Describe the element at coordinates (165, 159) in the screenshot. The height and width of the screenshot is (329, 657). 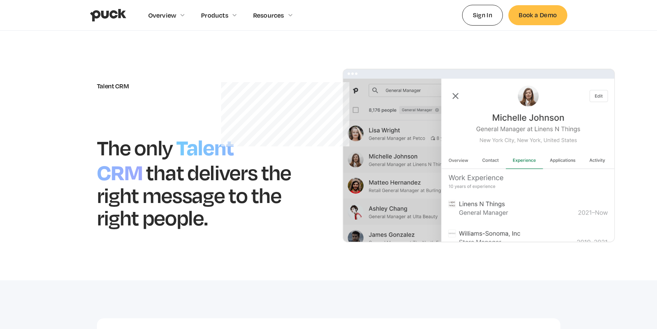
I see `h1: Talent CRM` at that location.